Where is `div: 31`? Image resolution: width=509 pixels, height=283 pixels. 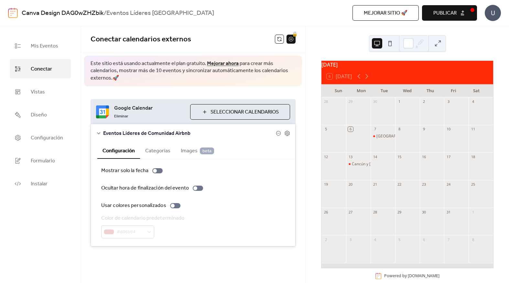
div: 31 is located at coordinates (448, 212).